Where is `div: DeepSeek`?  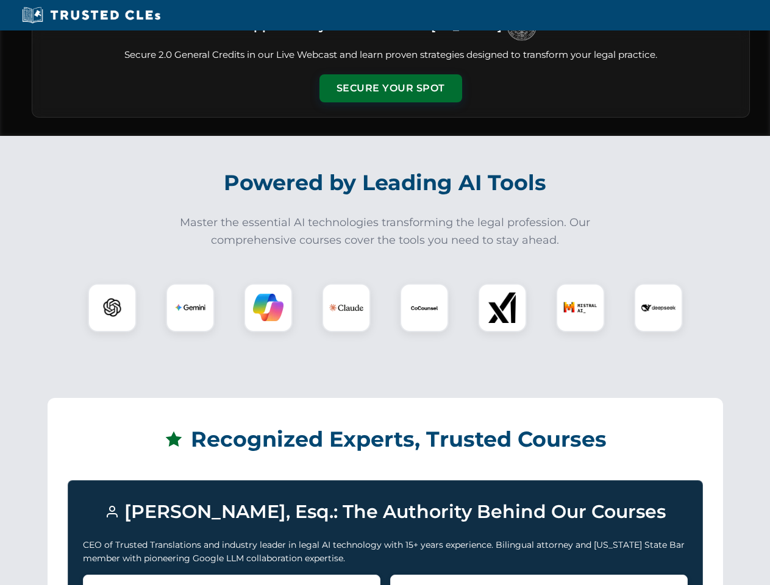 div: DeepSeek is located at coordinates (658, 308).